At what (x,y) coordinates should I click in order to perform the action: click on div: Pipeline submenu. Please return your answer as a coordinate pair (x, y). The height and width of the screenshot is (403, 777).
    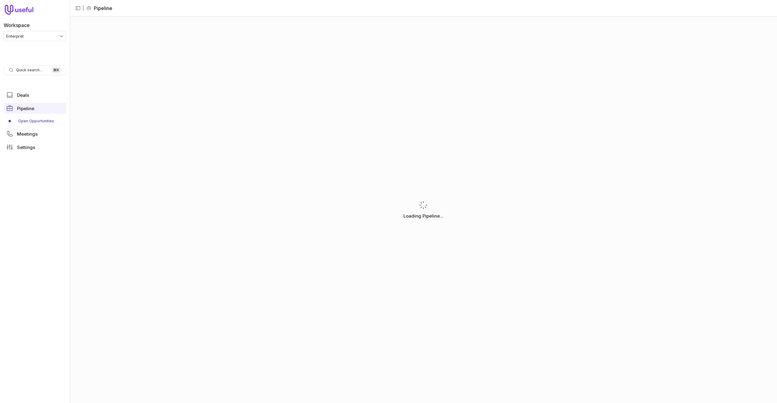
    Looking at the image, I should click on (35, 121).